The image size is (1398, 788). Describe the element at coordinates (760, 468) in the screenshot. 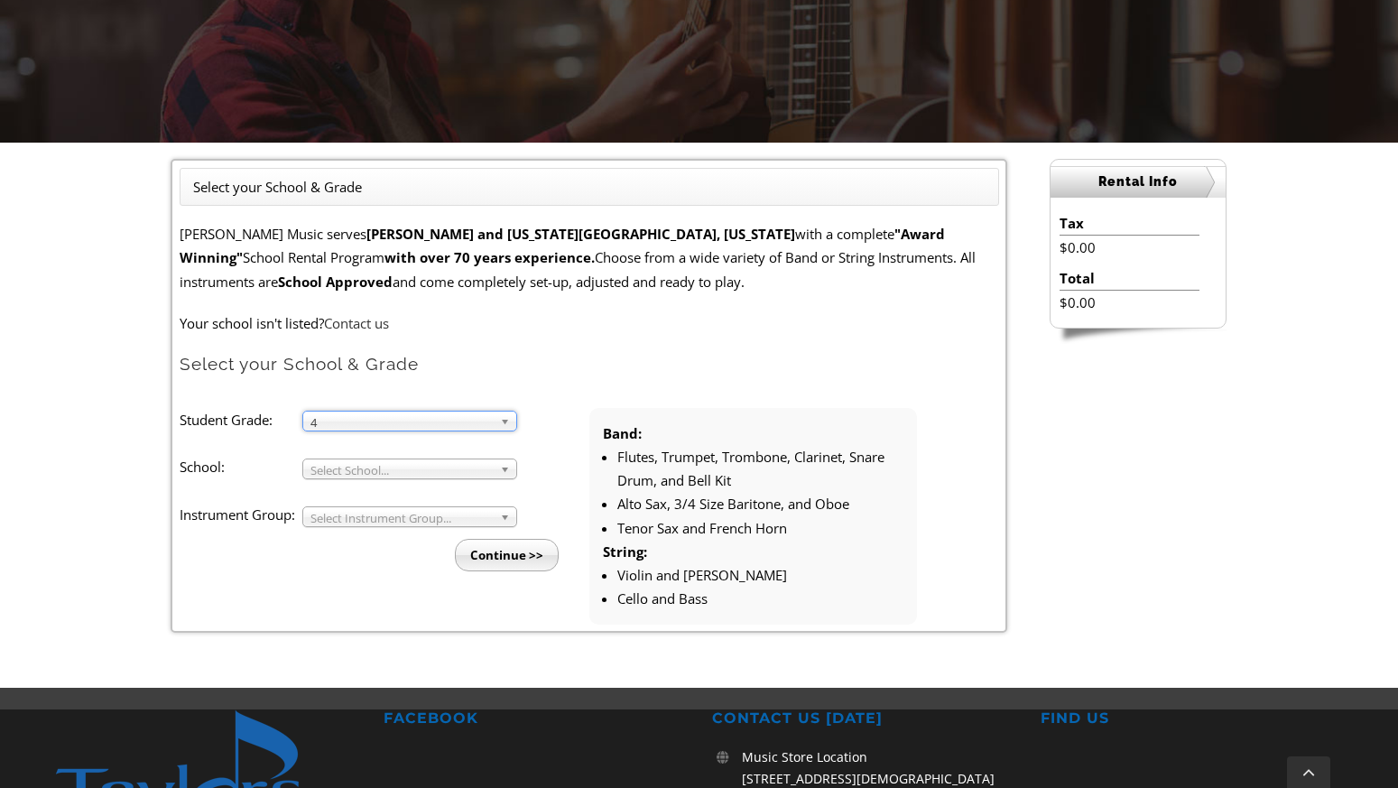

I see `li: Flutes, Trumpet, Trombone, Clarinet, Snare Drum, and Bell Kit` at that location.